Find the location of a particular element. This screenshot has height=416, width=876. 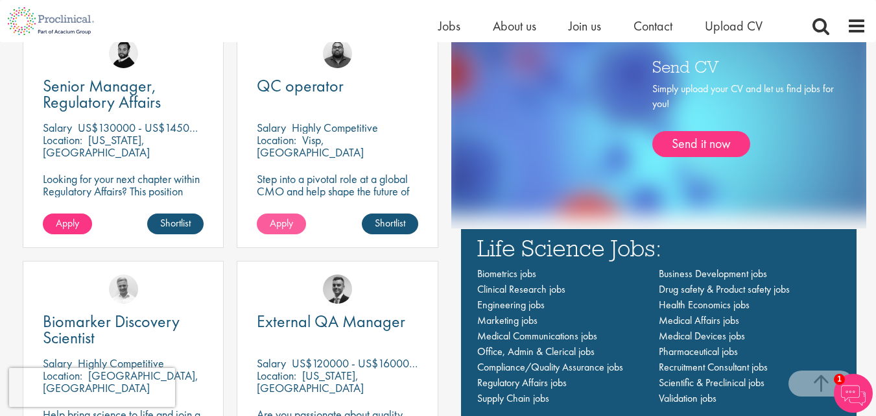

a: Nick Walker is located at coordinates (123, 53).